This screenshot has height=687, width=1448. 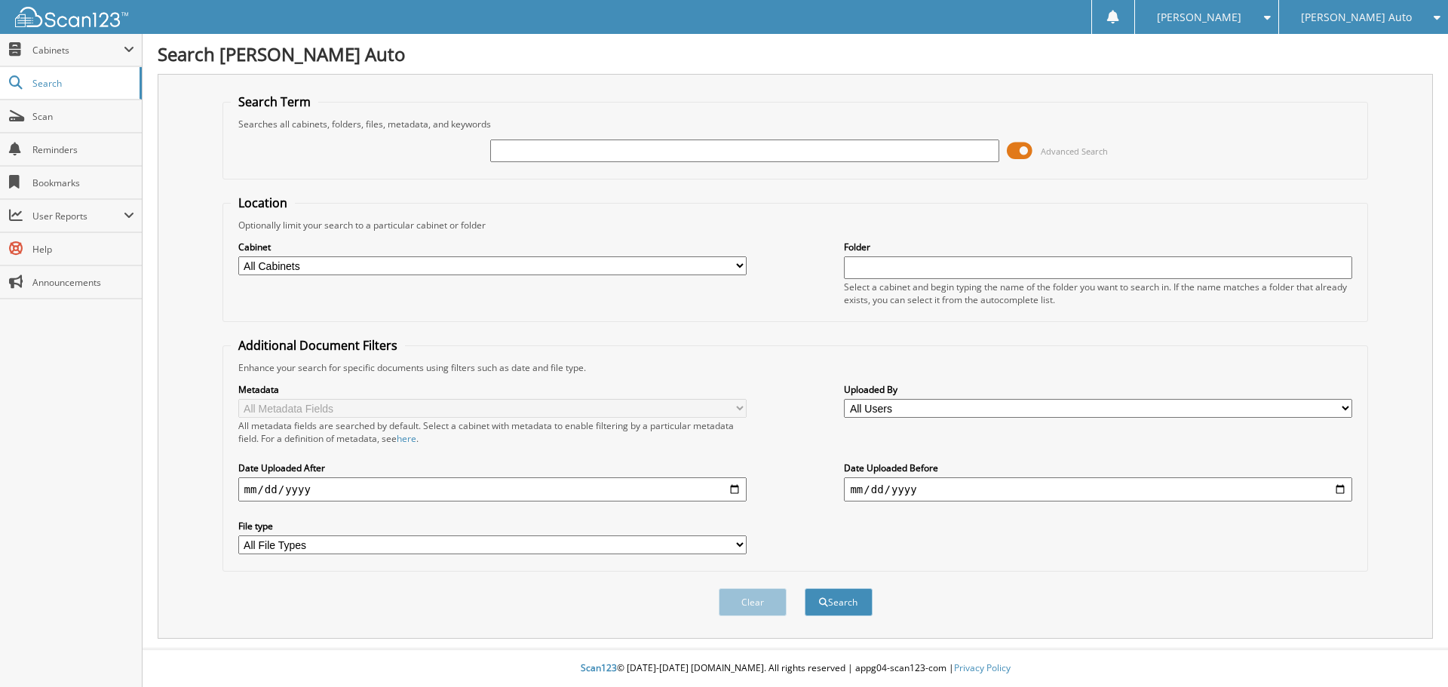 I want to click on span: Bookmarks, so click(x=83, y=182).